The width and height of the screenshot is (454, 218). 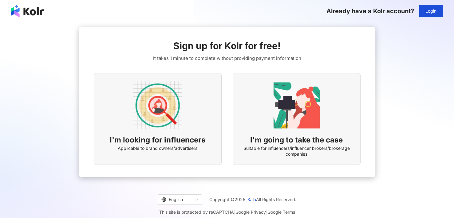 I want to click on img: logo, so click(x=27, y=11).